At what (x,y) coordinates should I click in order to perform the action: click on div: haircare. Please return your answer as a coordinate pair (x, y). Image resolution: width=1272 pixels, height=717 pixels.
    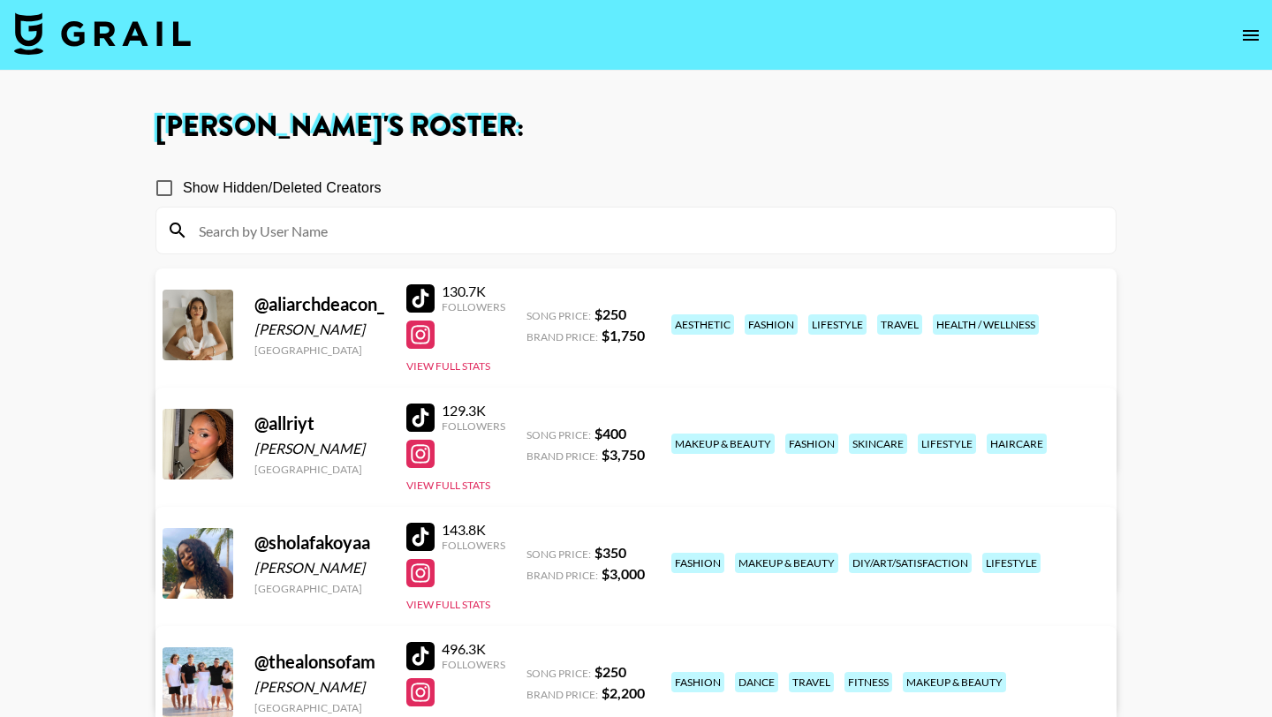
    Looking at the image, I should click on (1017, 443).